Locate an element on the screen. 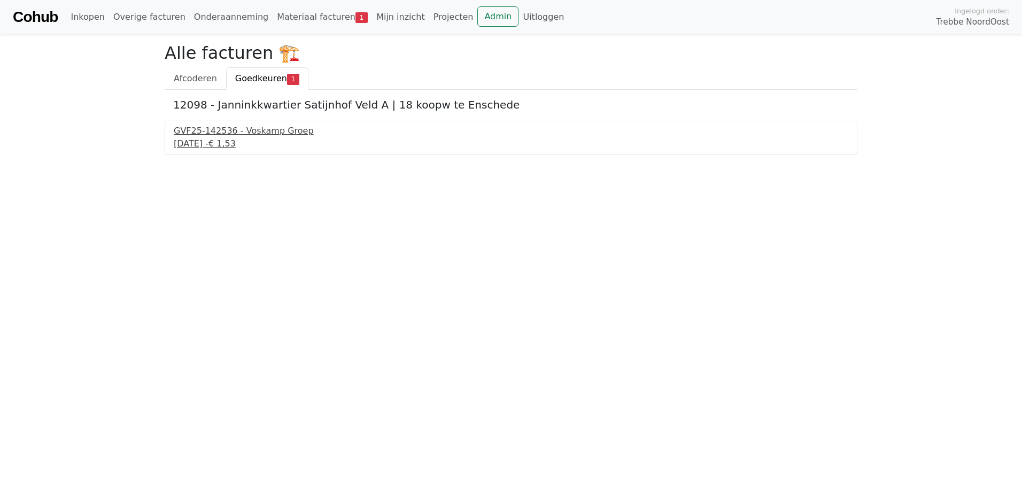  span: Trebbe NoordOost is located at coordinates (973, 22).